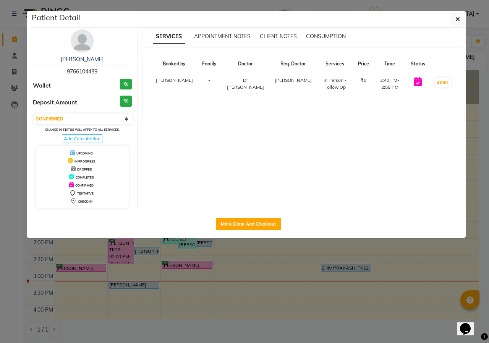  I want to click on th: Services, so click(335, 64).